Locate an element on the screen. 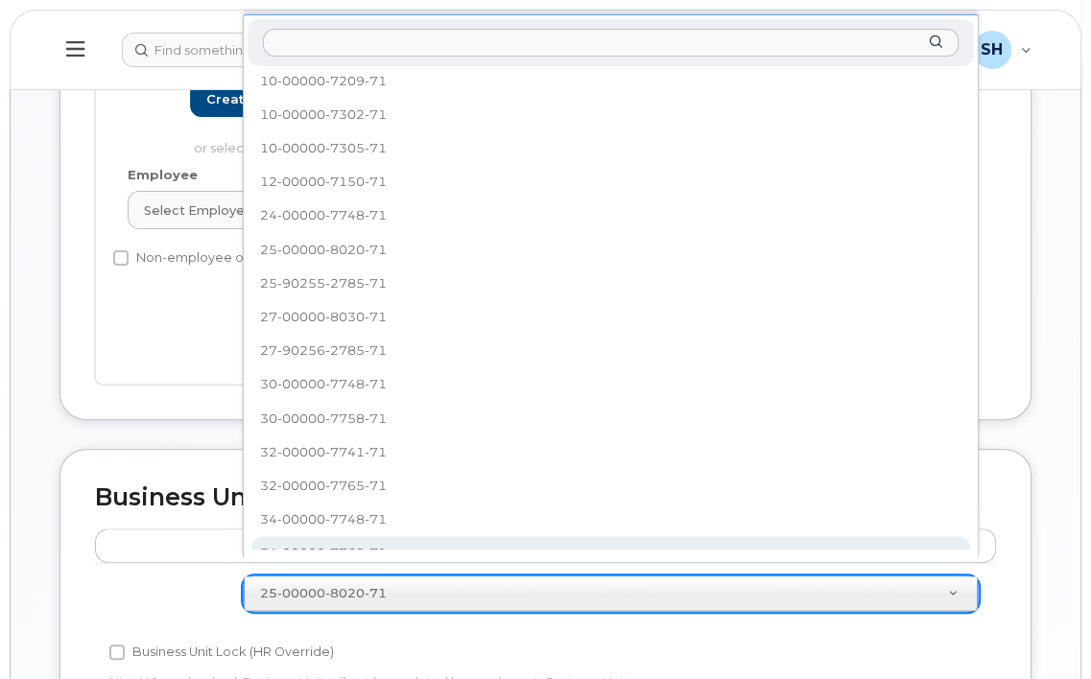 The height and width of the screenshot is (679, 1091). div: 32-00000-7741-71 is located at coordinates (610, 452).